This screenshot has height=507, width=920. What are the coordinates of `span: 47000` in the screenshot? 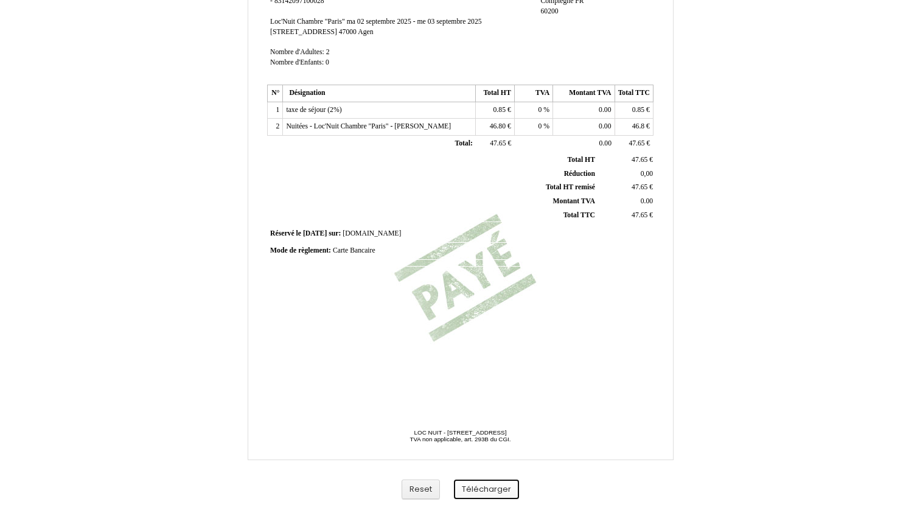 It's located at (347, 32).